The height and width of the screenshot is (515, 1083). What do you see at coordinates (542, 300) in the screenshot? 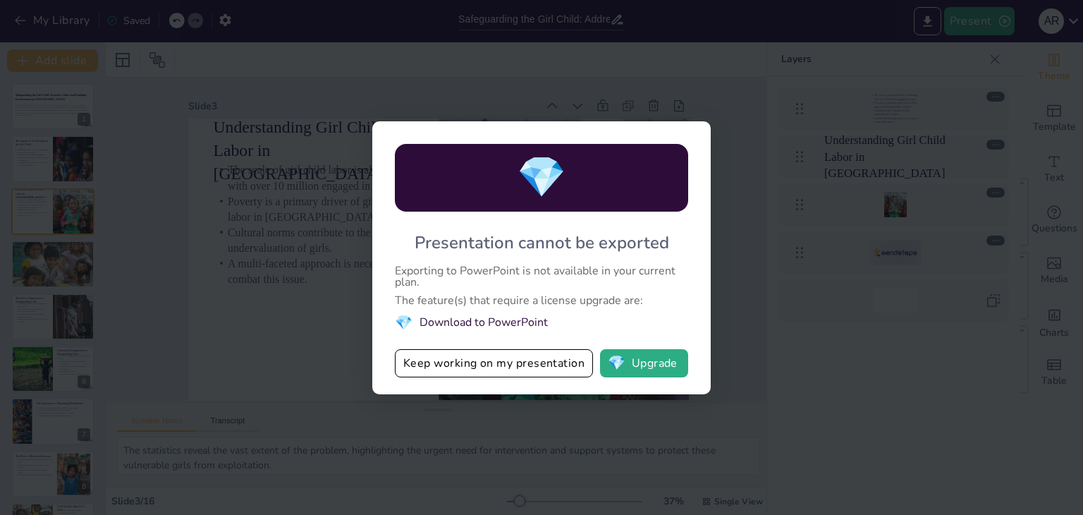
I see `div: The feature(s) that require a license upgrade are:` at bounding box center [542, 300].